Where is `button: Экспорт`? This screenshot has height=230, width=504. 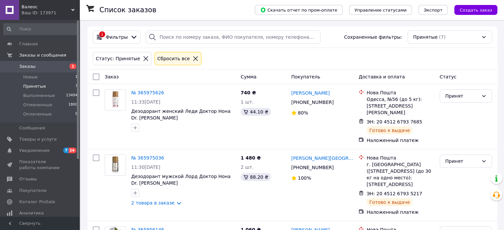
button: Экспорт is located at coordinates (433, 10).